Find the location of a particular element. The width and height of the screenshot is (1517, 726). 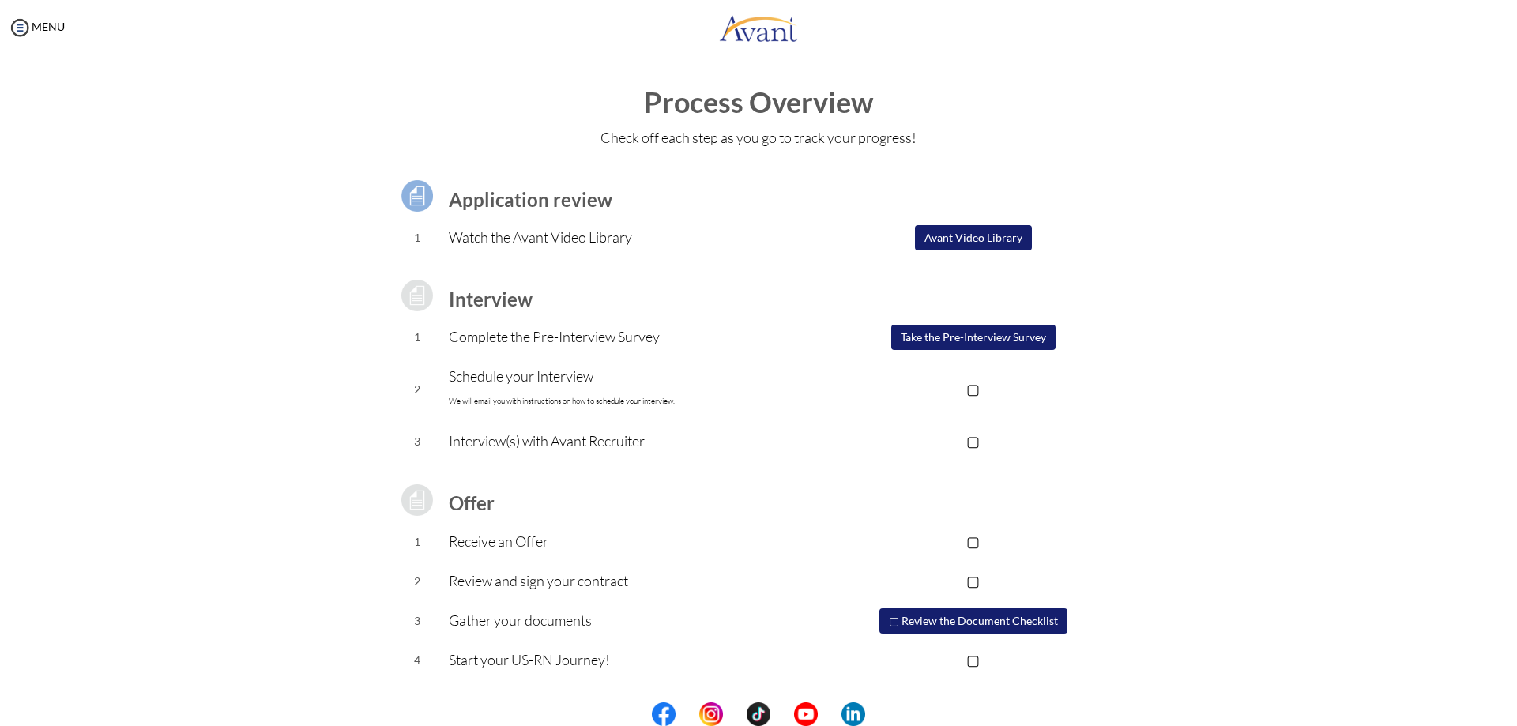

img: li.png is located at coordinates (853, 714).